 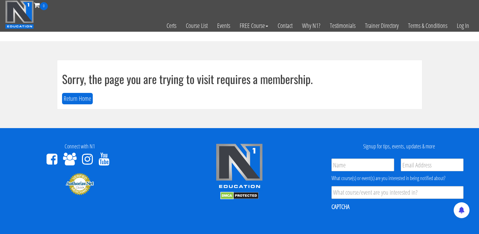 What do you see at coordinates (77, 98) in the screenshot?
I see `button: Return Home` at bounding box center [77, 98].